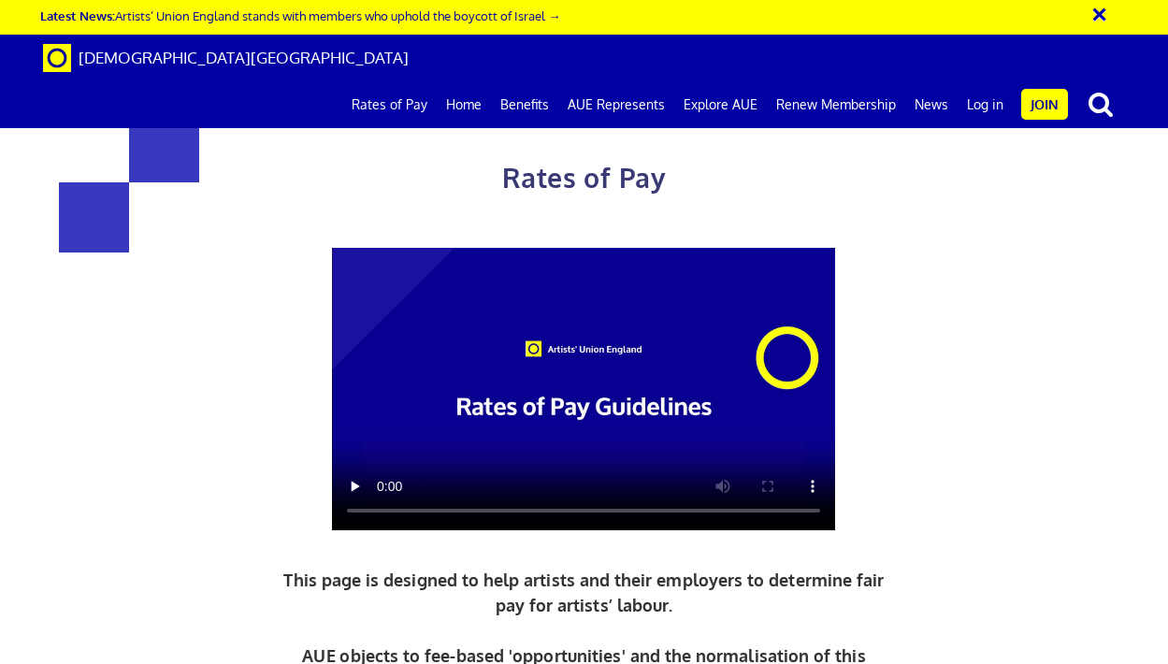 The image size is (1168, 664). I want to click on a: Renew Membership, so click(836, 105).